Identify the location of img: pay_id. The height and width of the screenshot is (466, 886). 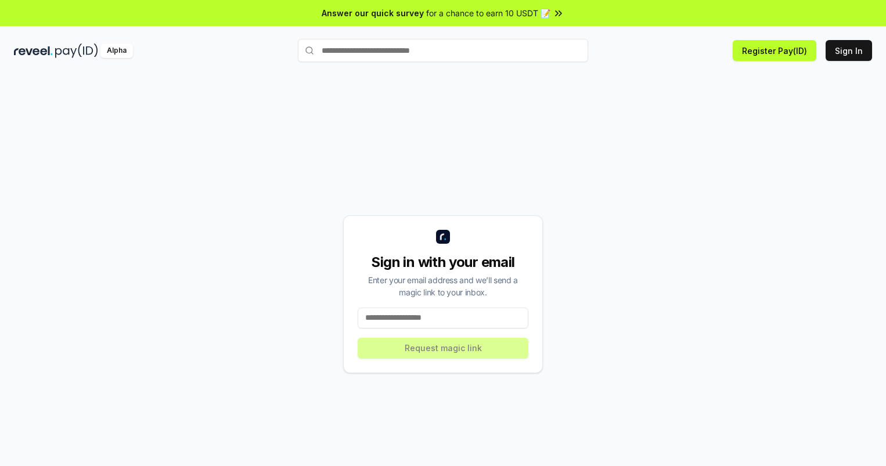
(77, 51).